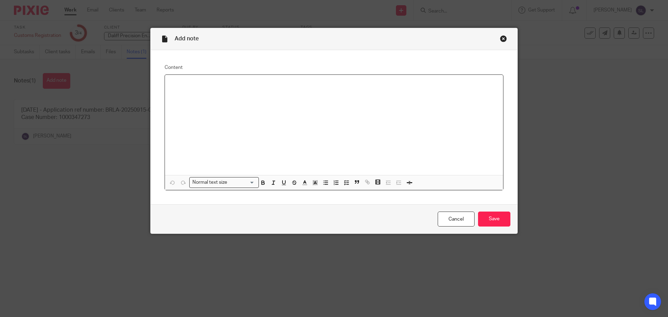 This screenshot has height=317, width=668. I want to click on span: Normal text size, so click(210, 182).